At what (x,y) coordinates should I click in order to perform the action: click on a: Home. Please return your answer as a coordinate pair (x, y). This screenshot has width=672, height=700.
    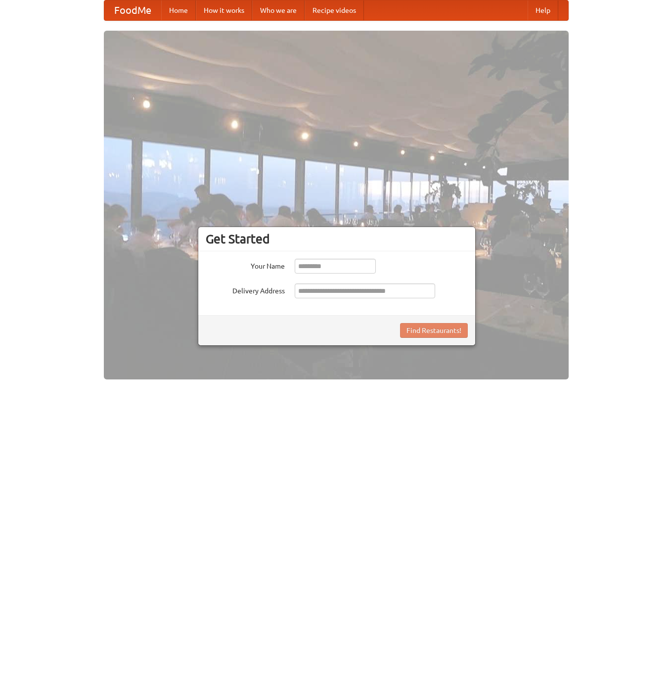
    Looking at the image, I should click on (179, 10).